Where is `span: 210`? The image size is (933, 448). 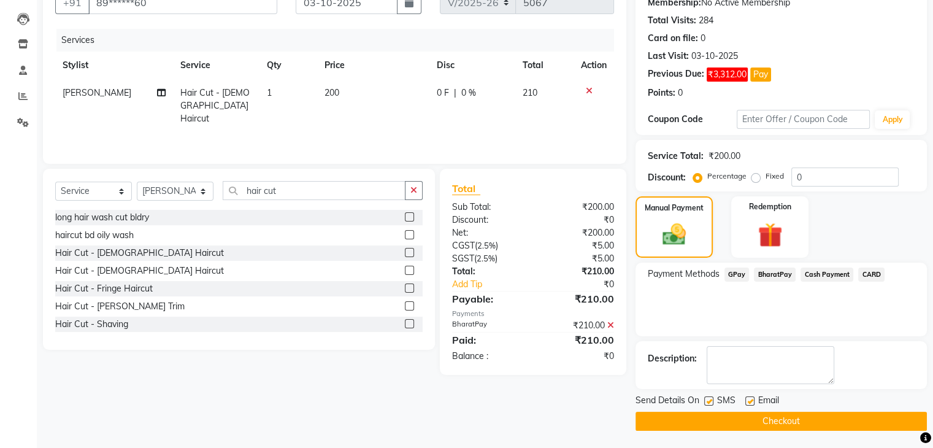
span: 210 is located at coordinates (530, 93).